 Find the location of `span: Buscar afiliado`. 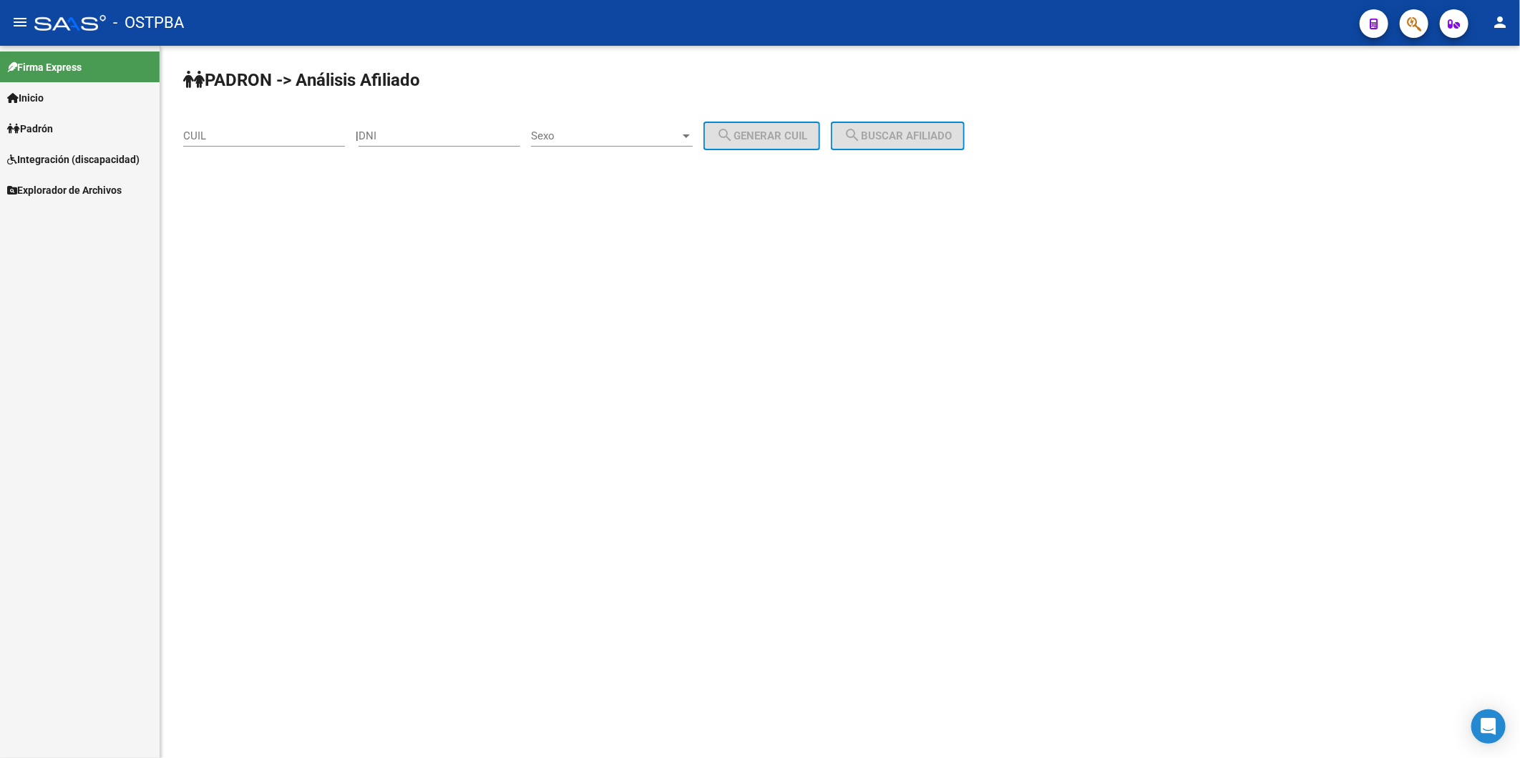

span: Buscar afiliado is located at coordinates (897, 136).